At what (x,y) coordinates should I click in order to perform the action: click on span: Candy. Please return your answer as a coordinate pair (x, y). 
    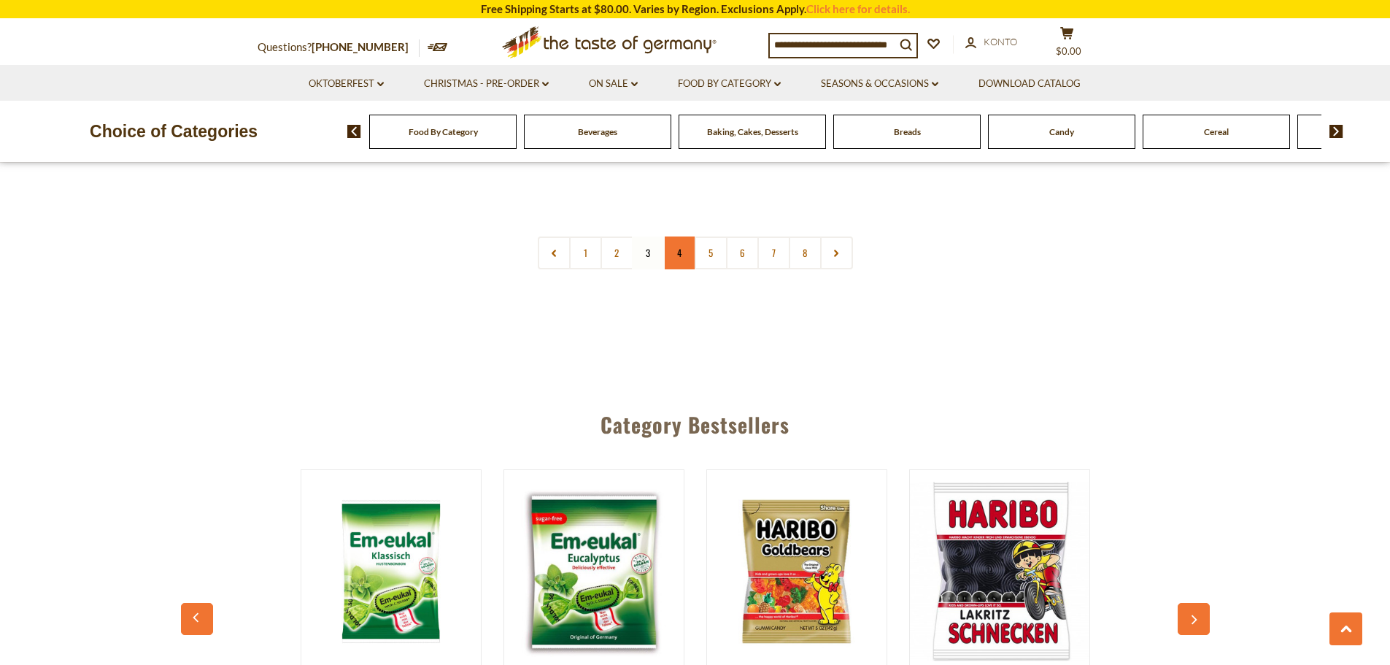
    Looking at the image, I should click on (1061, 131).